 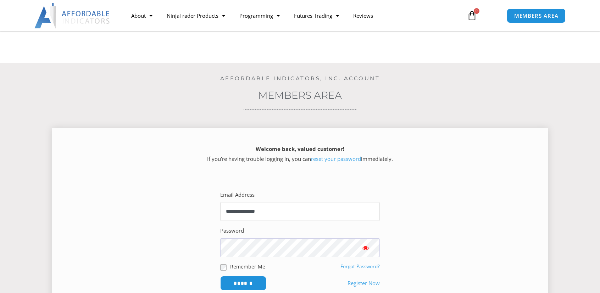 What do you see at coordinates (237, 195) in the screenshot?
I see `label: Email Address` at bounding box center [237, 195].